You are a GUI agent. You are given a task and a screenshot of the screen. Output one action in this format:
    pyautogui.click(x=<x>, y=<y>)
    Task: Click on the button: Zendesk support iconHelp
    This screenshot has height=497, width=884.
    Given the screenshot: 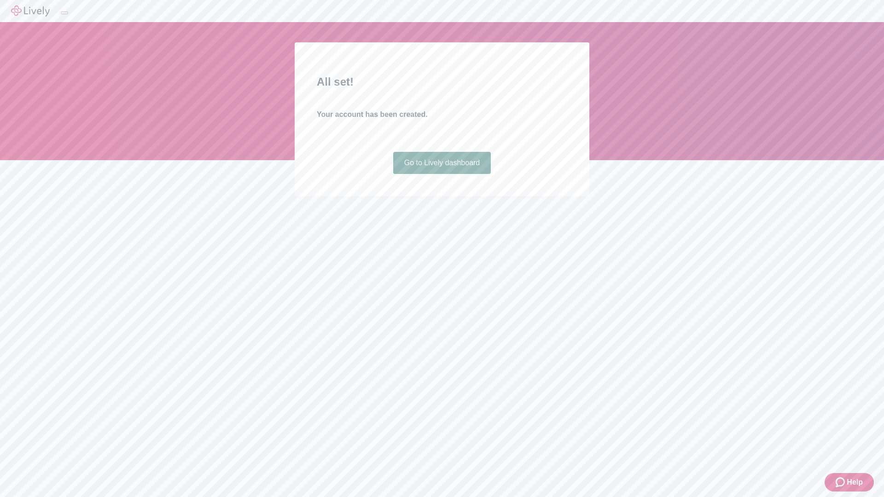 What is the action you would take?
    pyautogui.click(x=849, y=483)
    